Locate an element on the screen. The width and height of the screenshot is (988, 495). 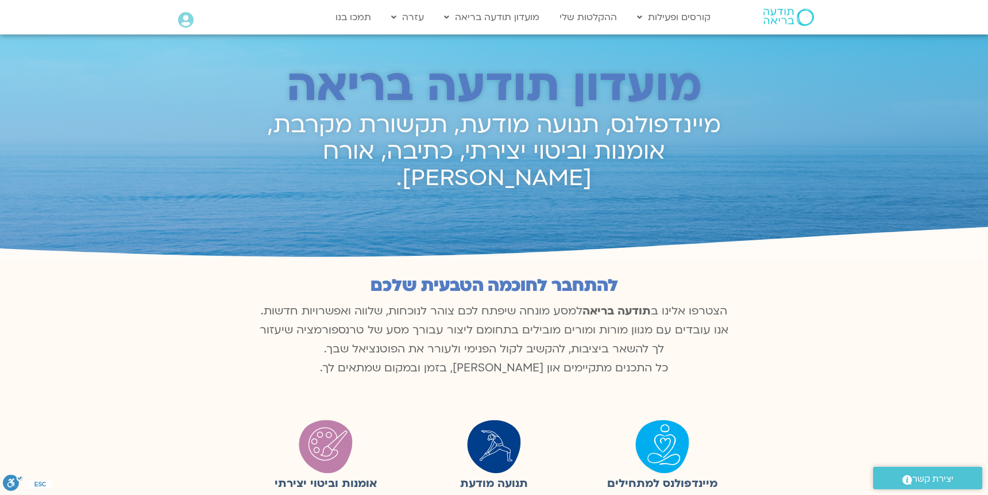
a: מועדון תודעה בריאה is located at coordinates (492, 17).